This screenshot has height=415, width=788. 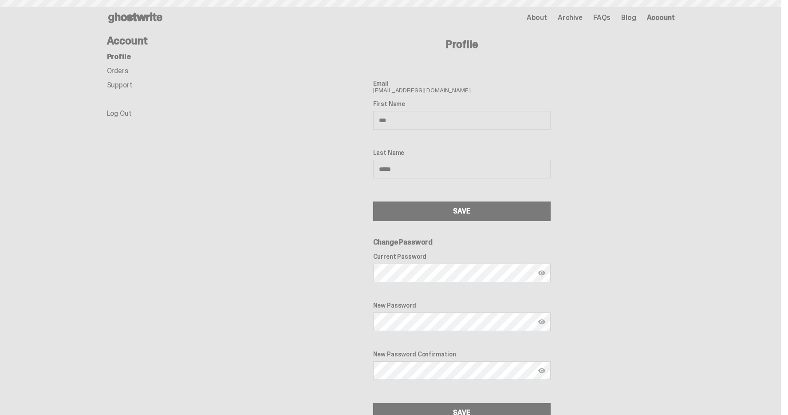 What do you see at coordinates (118, 71) in the screenshot?
I see `a: Orders` at bounding box center [118, 71].